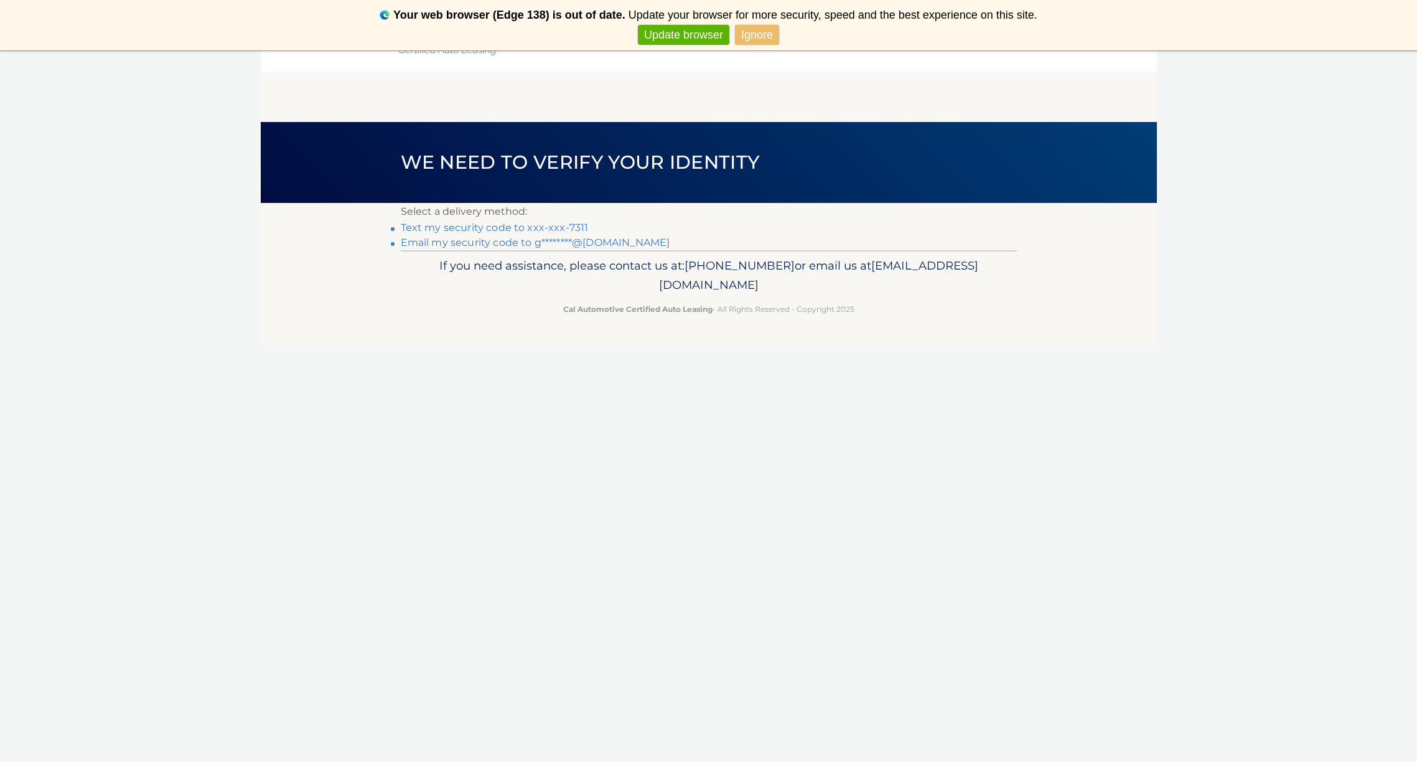  I want to click on span: Update your browser for more security, speed and the best experience on this site., so click(833, 15).